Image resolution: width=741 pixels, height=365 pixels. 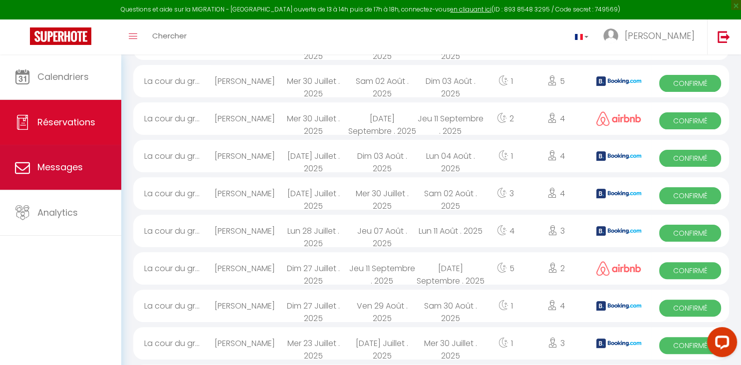 I want to click on span: Messages, so click(x=60, y=167).